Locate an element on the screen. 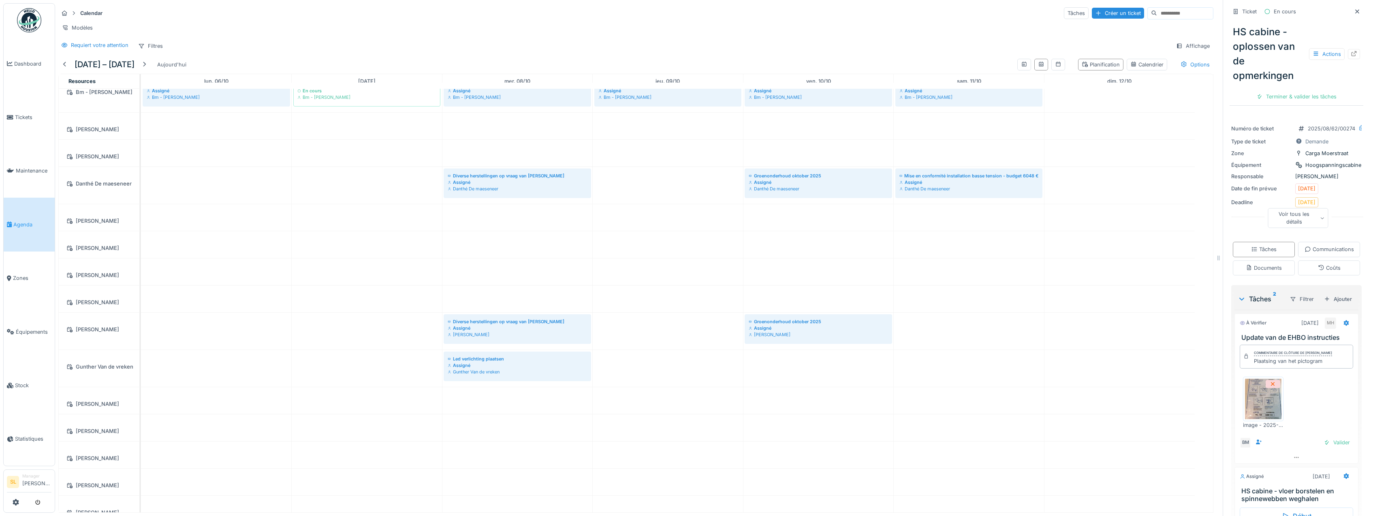  a: Zones is located at coordinates (29, 278).